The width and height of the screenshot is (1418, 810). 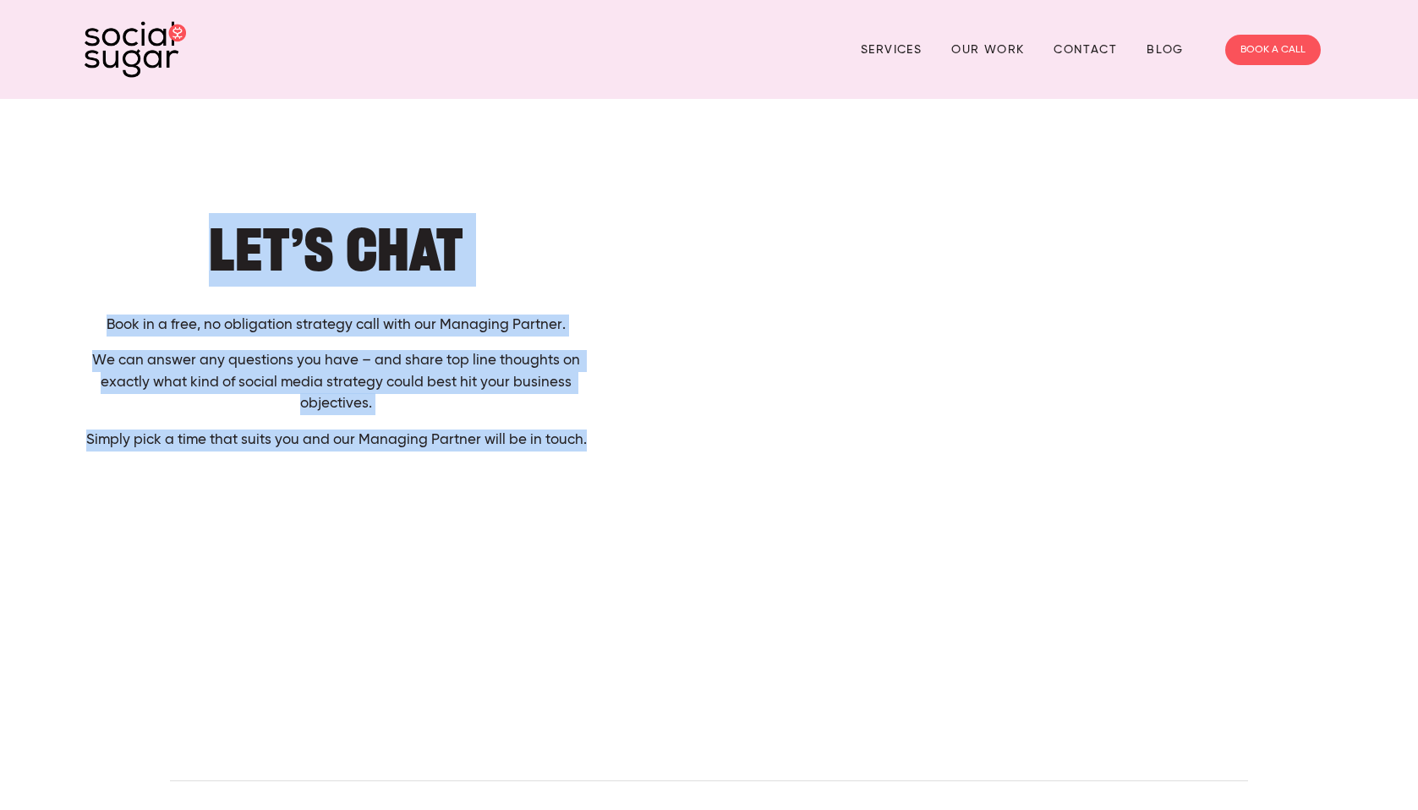 What do you see at coordinates (337, 249) in the screenshot?
I see `h1: Let’s Chat` at bounding box center [337, 249].